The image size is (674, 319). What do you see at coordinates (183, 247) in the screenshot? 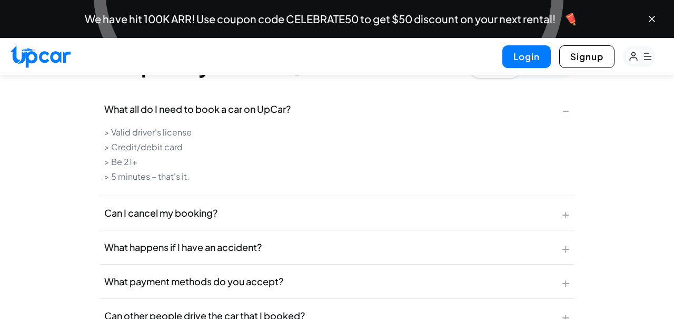
I see `span: What happens if I have an accident?` at bounding box center [183, 247].